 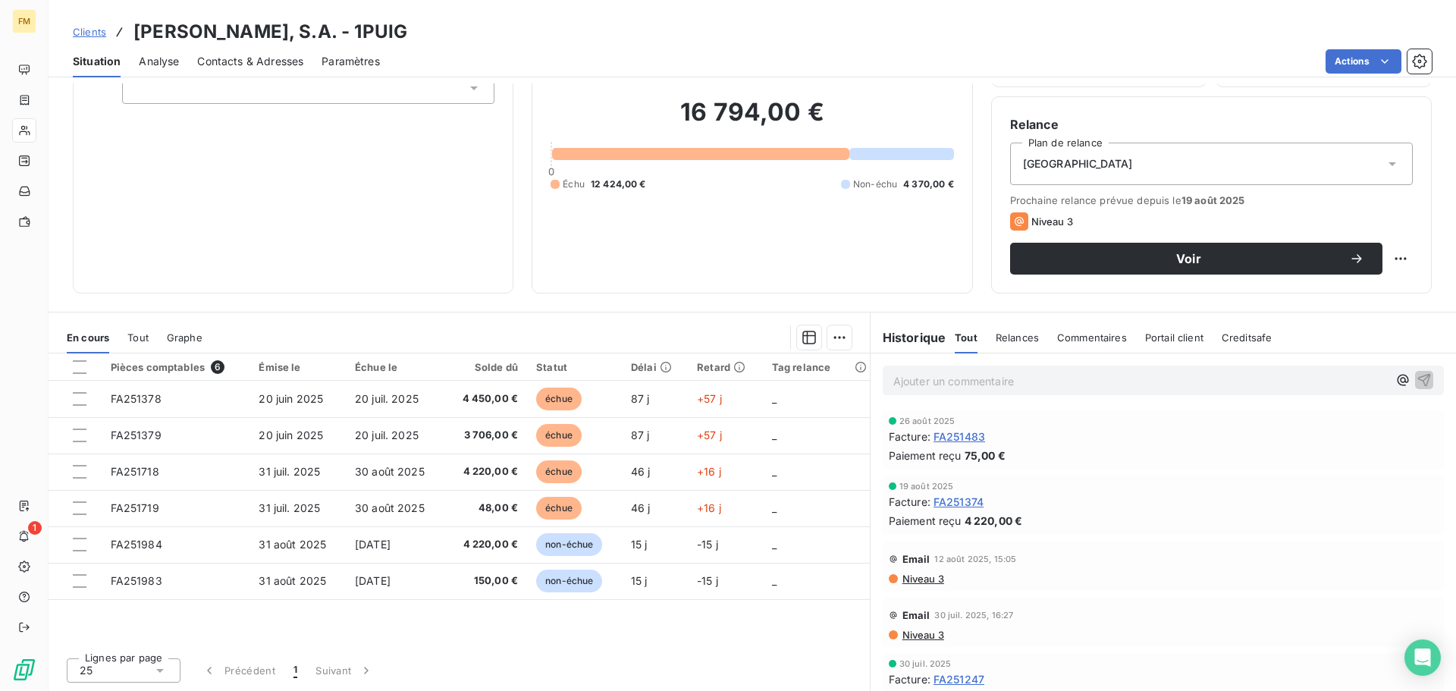 I want to click on span: Portail client, so click(x=1174, y=338).